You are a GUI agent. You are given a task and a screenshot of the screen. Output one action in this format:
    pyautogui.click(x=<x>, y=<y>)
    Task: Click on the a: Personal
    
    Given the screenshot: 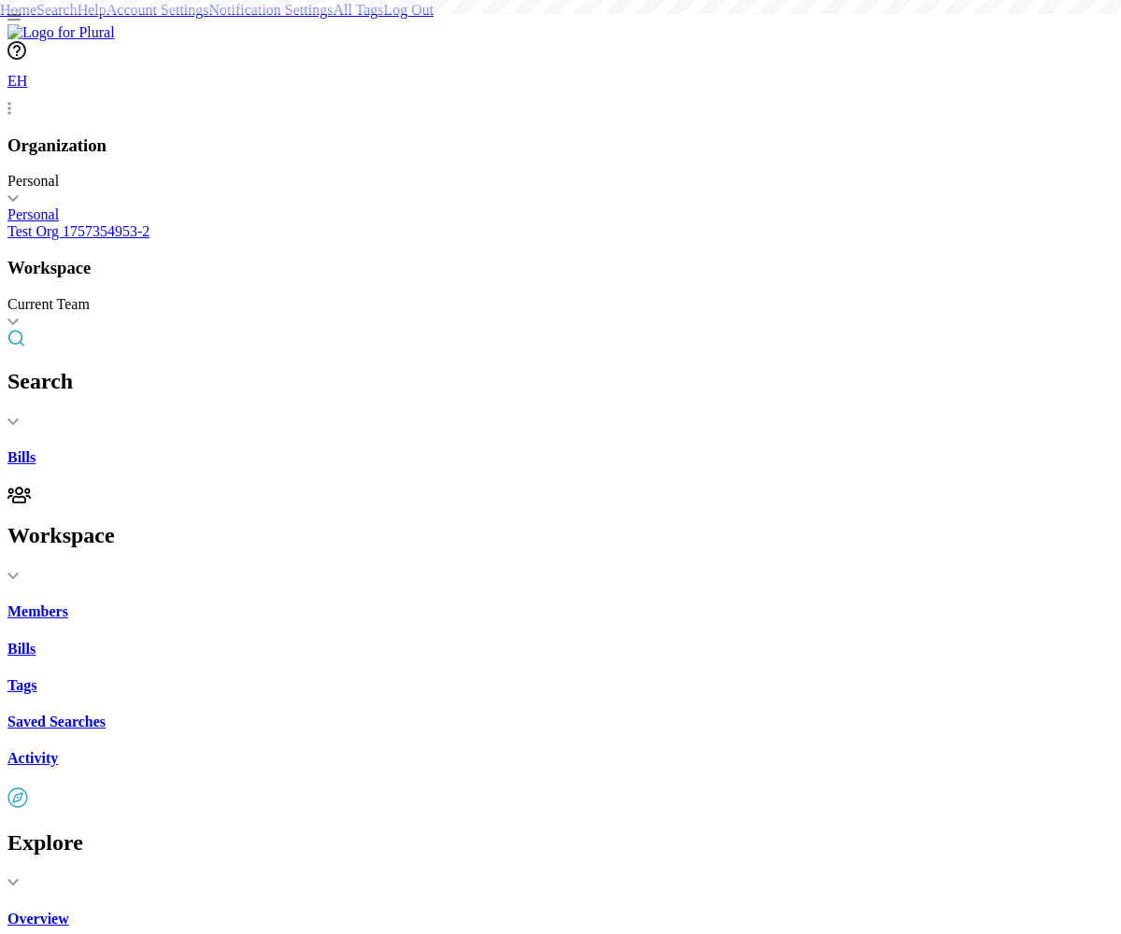 What is the action you would take?
    pyautogui.click(x=560, y=215)
    